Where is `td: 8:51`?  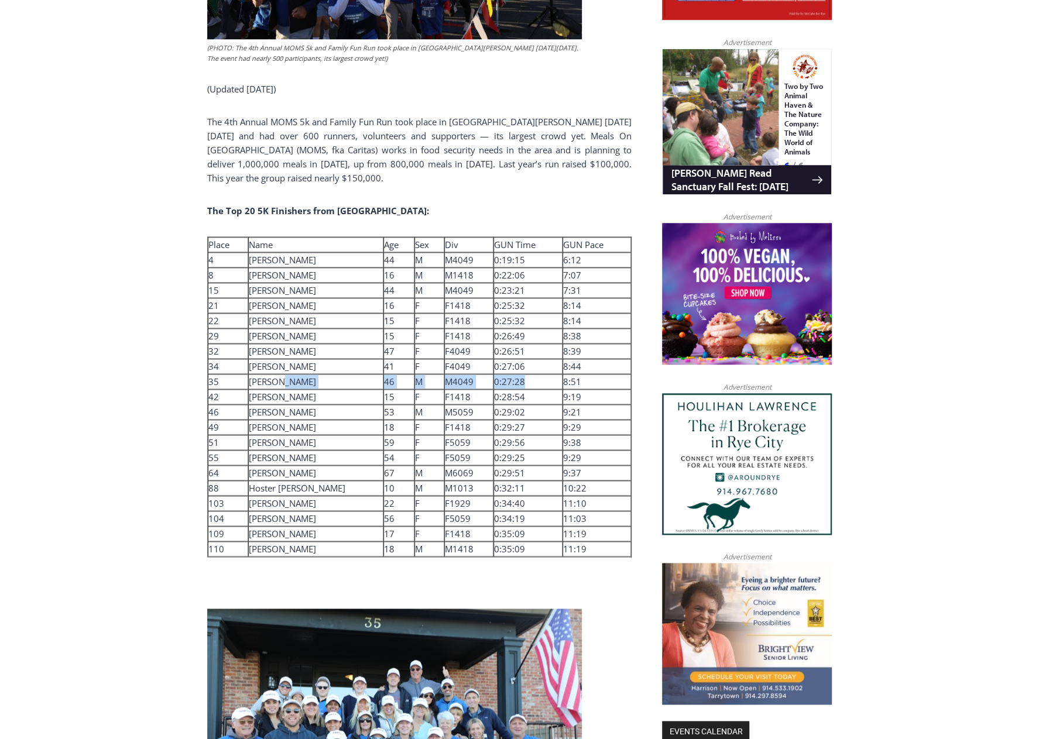 td: 8:51 is located at coordinates (596, 382).